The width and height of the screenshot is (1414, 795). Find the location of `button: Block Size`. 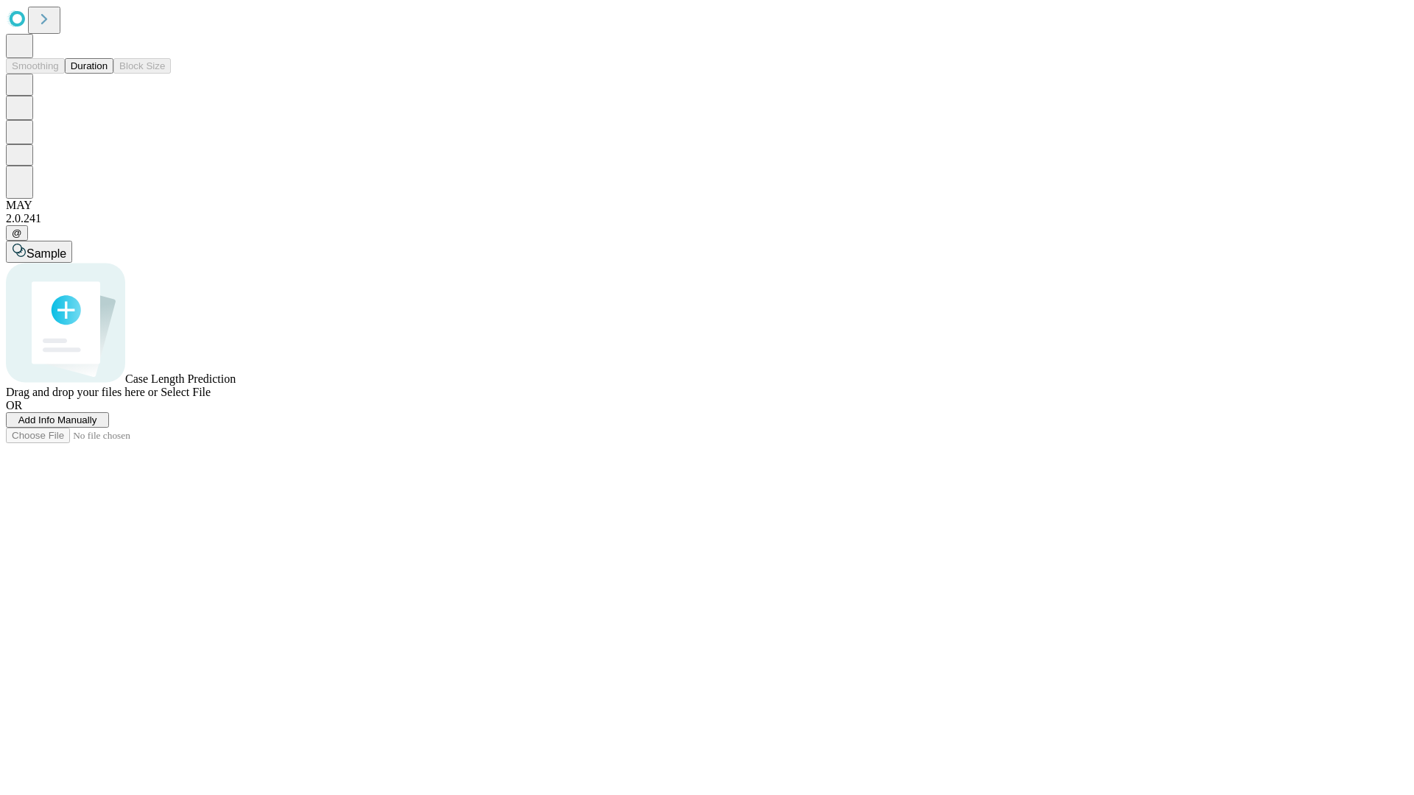

button: Block Size is located at coordinates (142, 66).